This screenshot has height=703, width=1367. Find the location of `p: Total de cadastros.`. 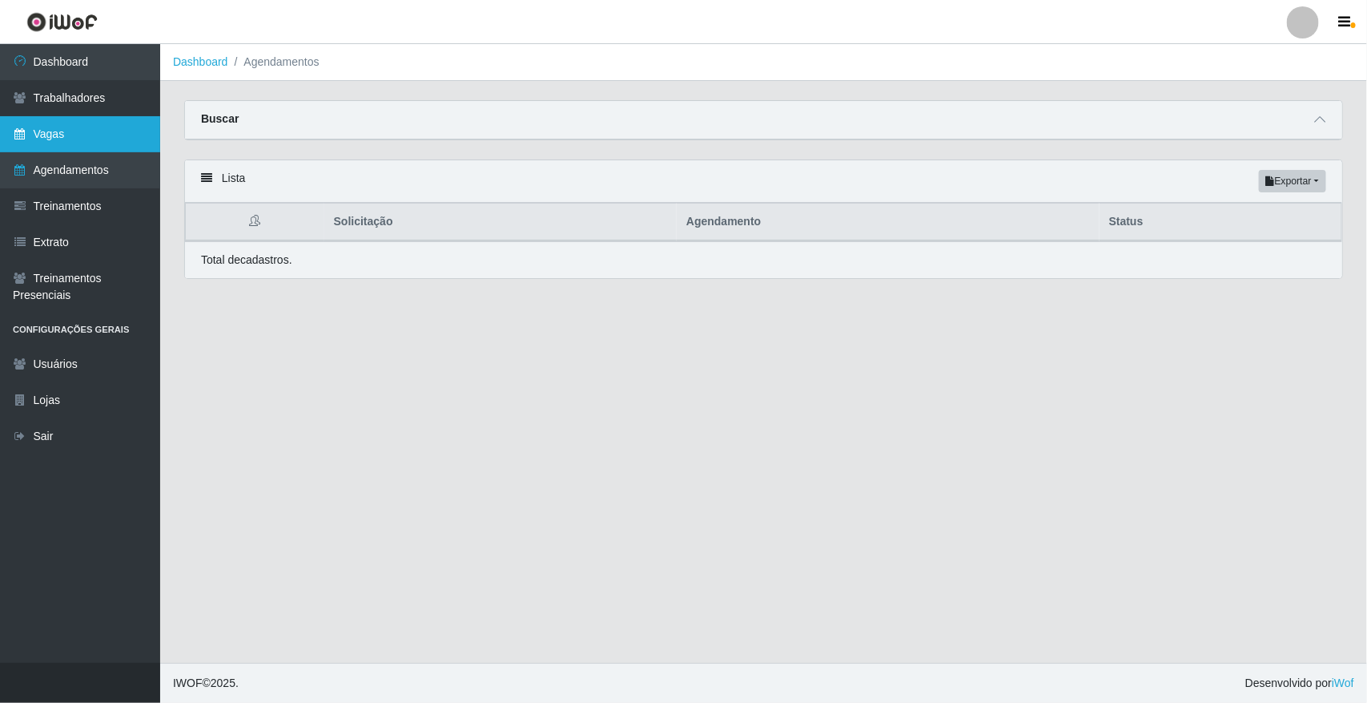

p: Total de cadastros. is located at coordinates (247, 260).